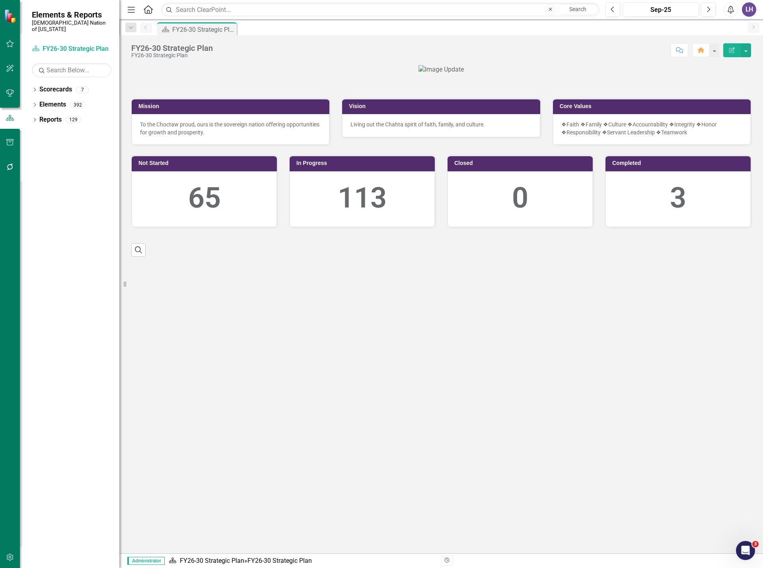 Image resolution: width=763 pixels, height=568 pixels. What do you see at coordinates (362, 198) in the screenshot?
I see `div: 113` at bounding box center [362, 198].